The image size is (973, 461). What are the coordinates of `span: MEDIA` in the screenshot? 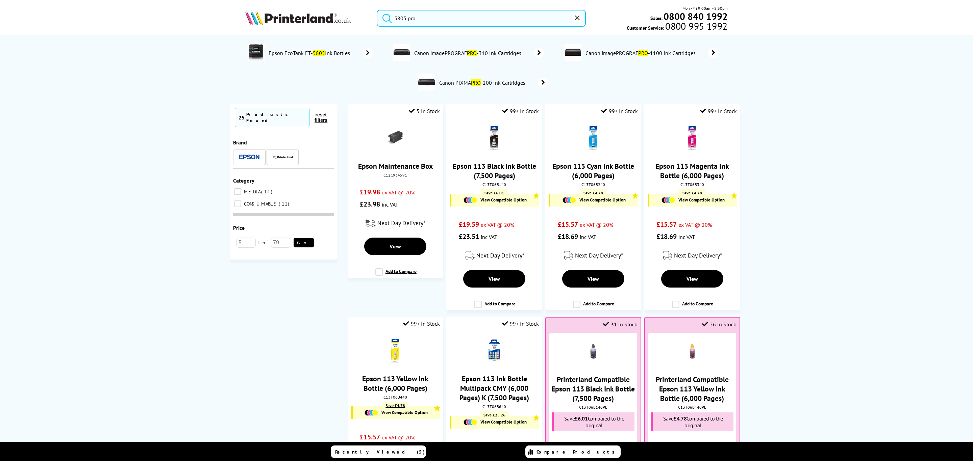 It's located at (251, 192).